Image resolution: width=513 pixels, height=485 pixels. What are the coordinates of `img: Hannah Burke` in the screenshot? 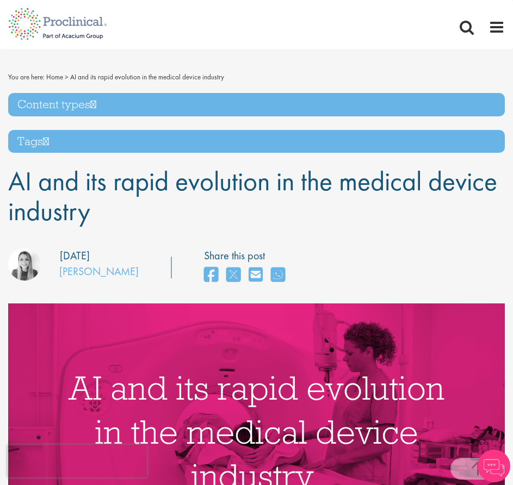 It's located at (24, 264).